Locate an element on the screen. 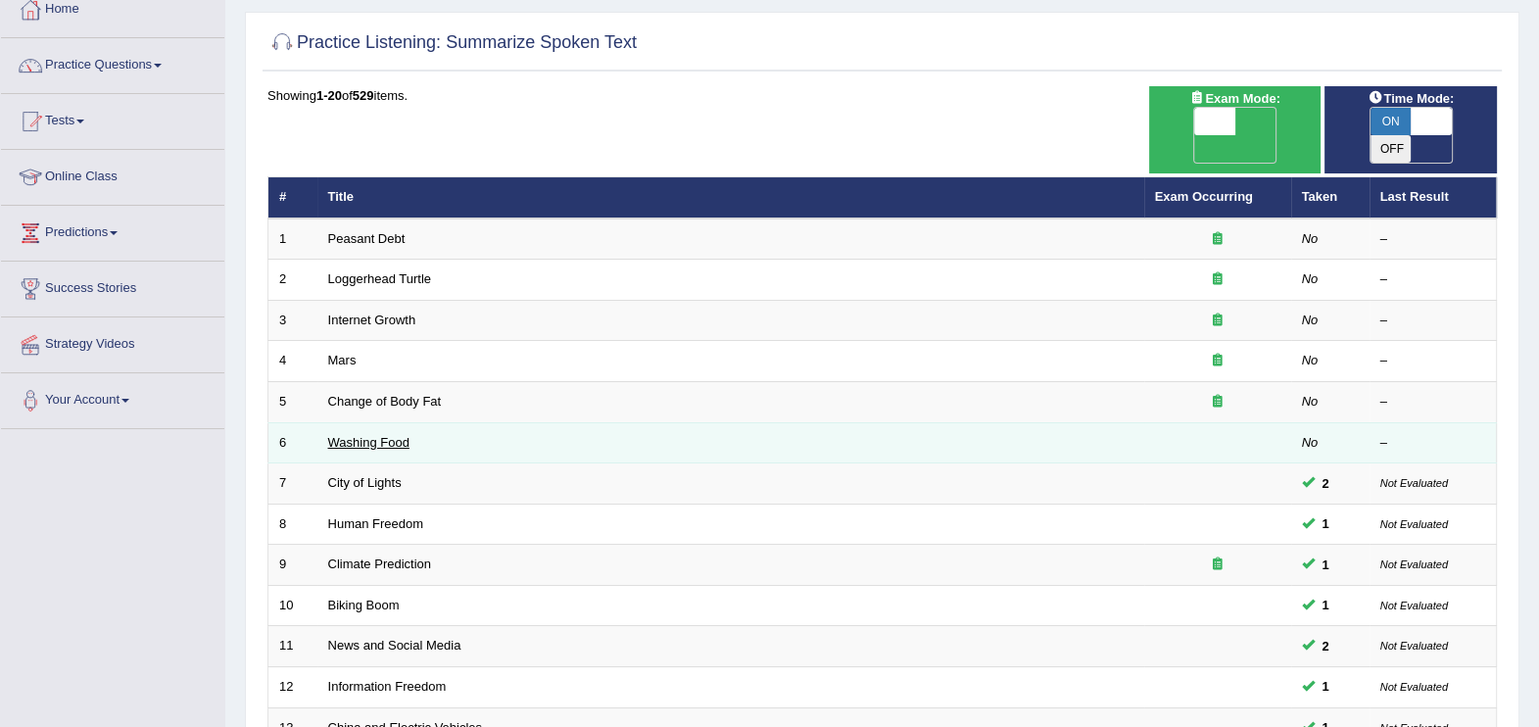 The image size is (1539, 727). div: Showing of items. is located at coordinates (882, 95).